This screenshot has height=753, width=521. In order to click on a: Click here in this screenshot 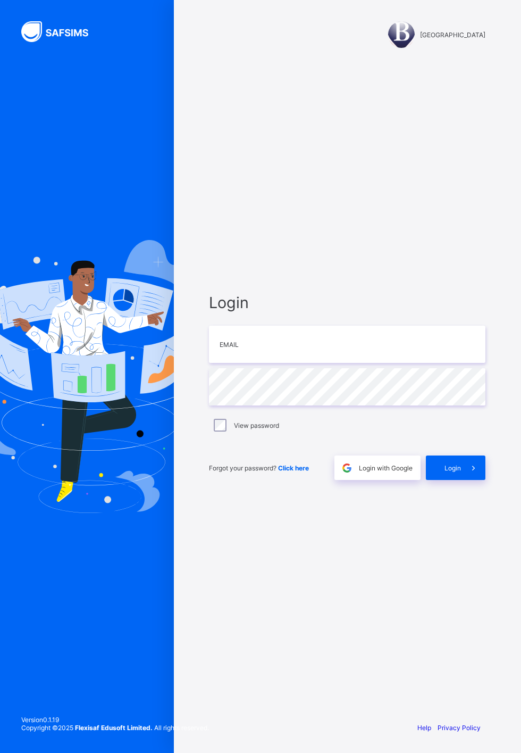, I will do `click(294, 468)`.